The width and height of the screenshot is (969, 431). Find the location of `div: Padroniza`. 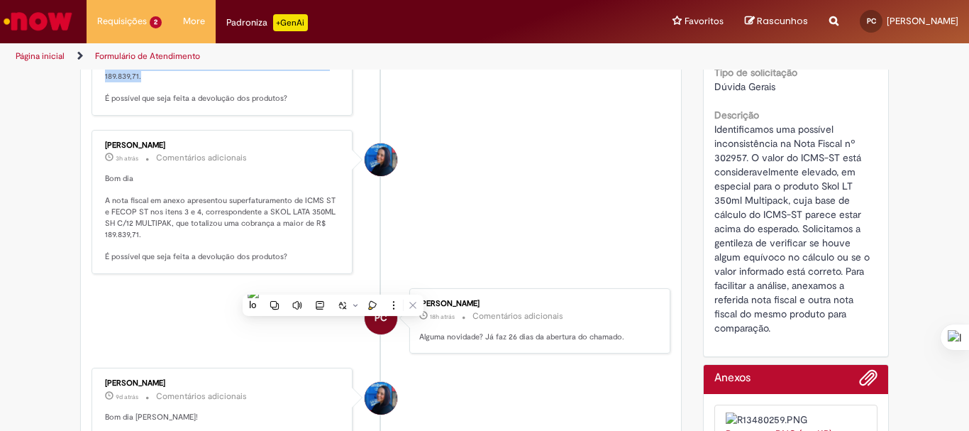

div: Padroniza is located at coordinates (267, 23).